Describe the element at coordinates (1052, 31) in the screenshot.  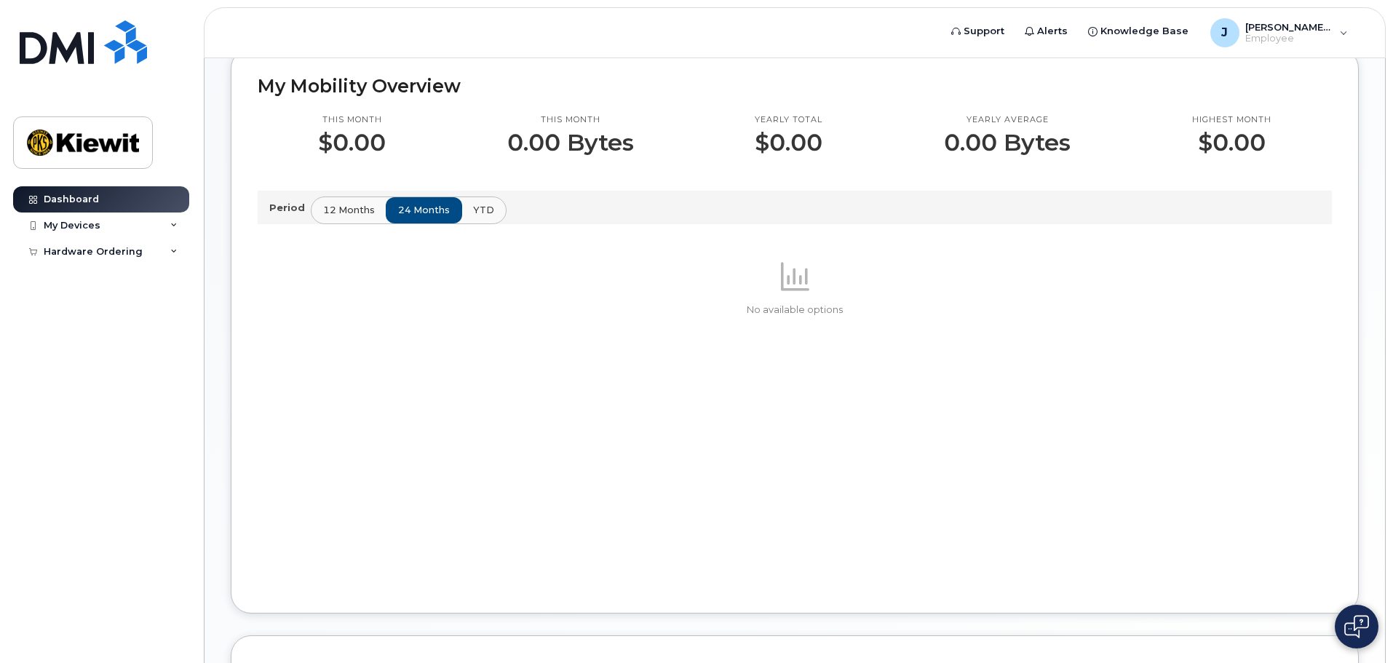
I see `span: Alerts` at that location.